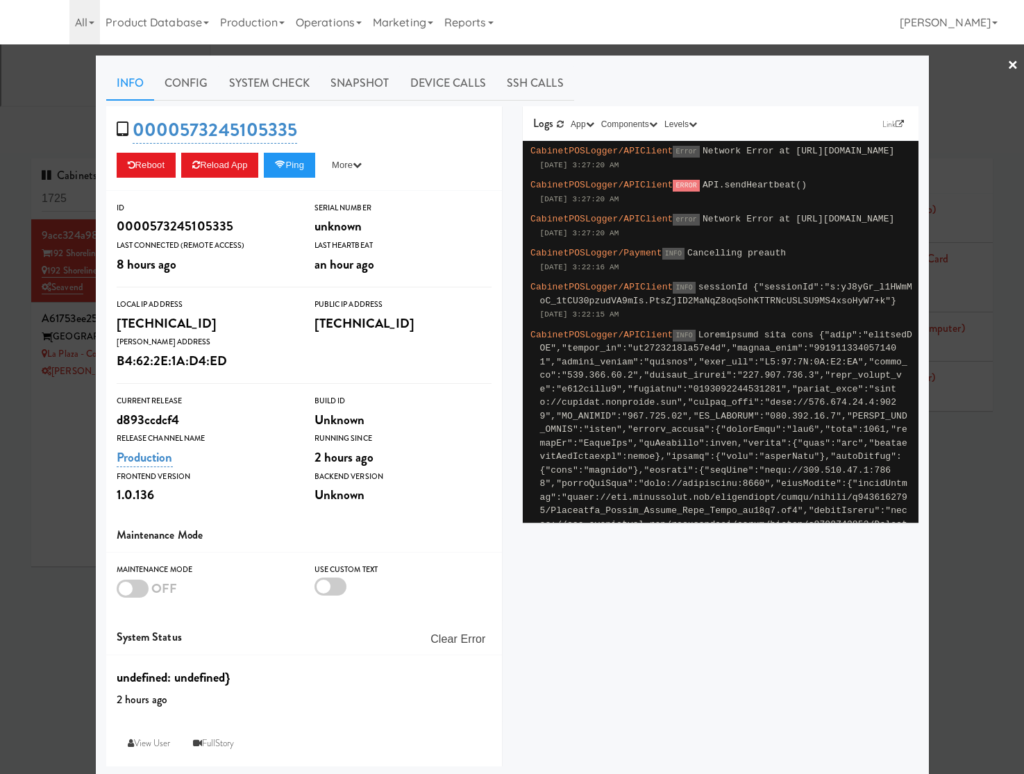 The image size is (1024, 774). What do you see at coordinates (43, 22) in the screenshot?
I see `img: Micromart` at bounding box center [43, 22].